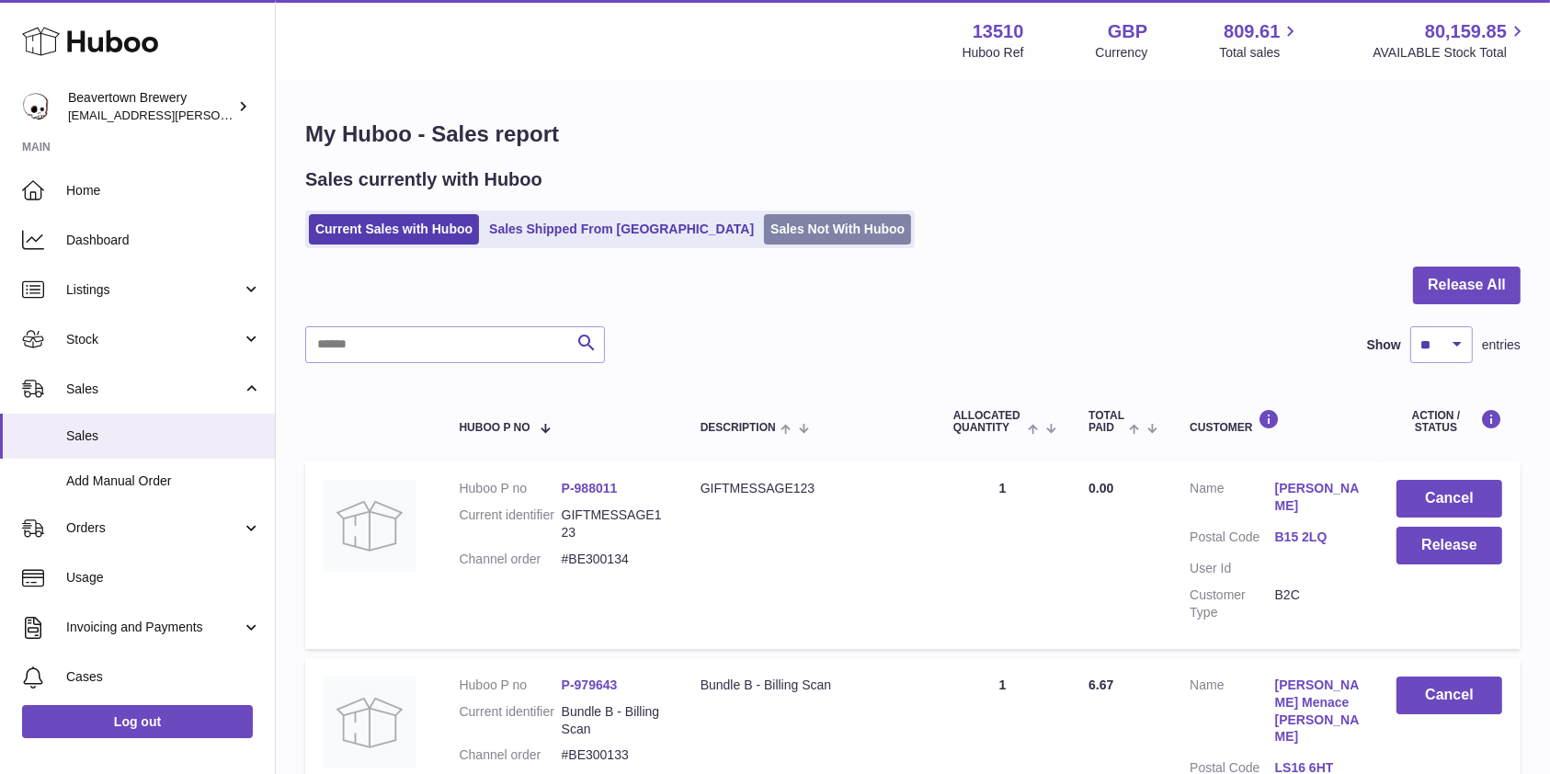 The image size is (1550, 774). Describe the element at coordinates (1127, 31) in the screenshot. I see `strong: GBP` at that location.